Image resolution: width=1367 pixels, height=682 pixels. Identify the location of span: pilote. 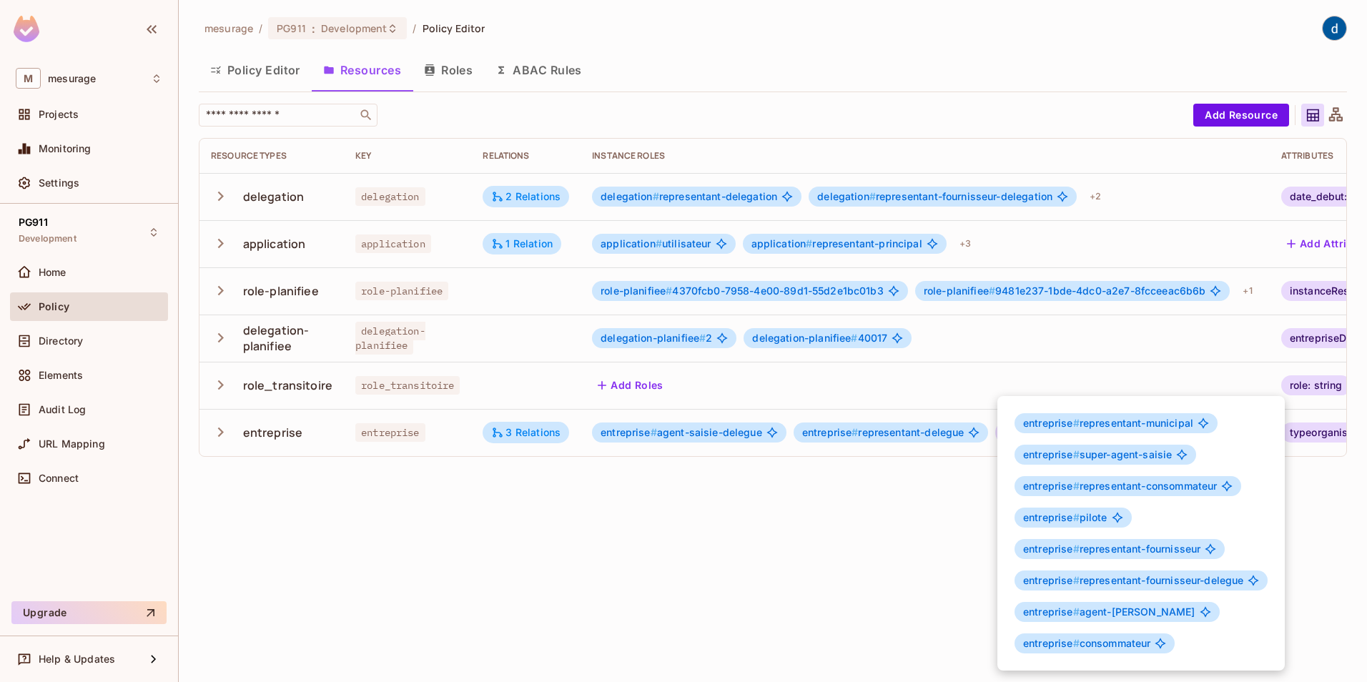
(1065, 518).